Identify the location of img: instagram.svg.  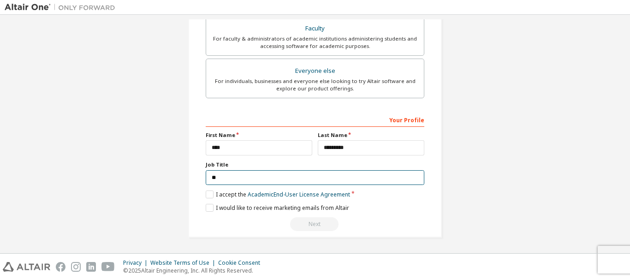
(76, 266).